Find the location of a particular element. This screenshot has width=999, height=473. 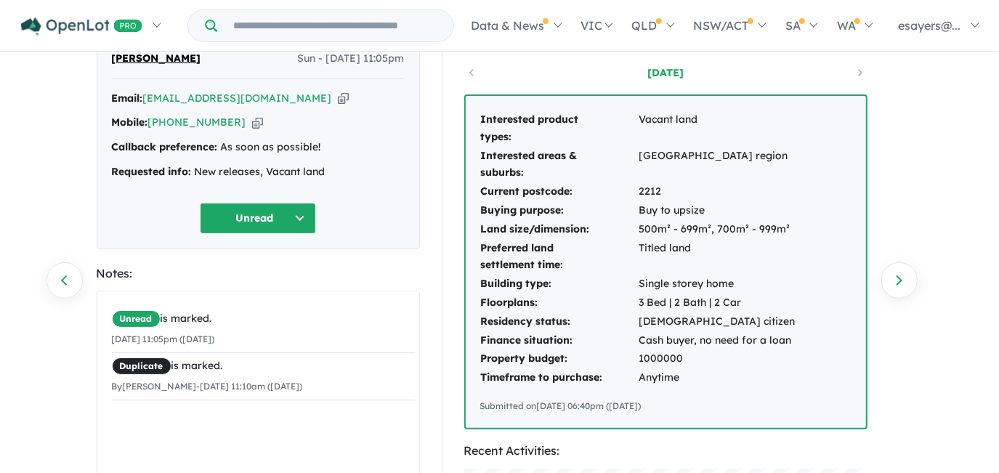

span: Duplicate is located at coordinates (142, 366).